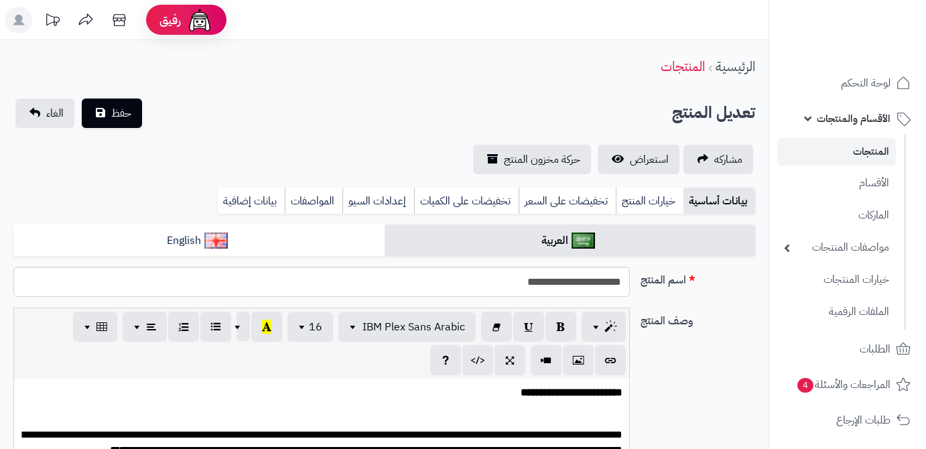  What do you see at coordinates (836, 311) in the screenshot?
I see `a: الملفات الرقمية` at bounding box center [836, 311].